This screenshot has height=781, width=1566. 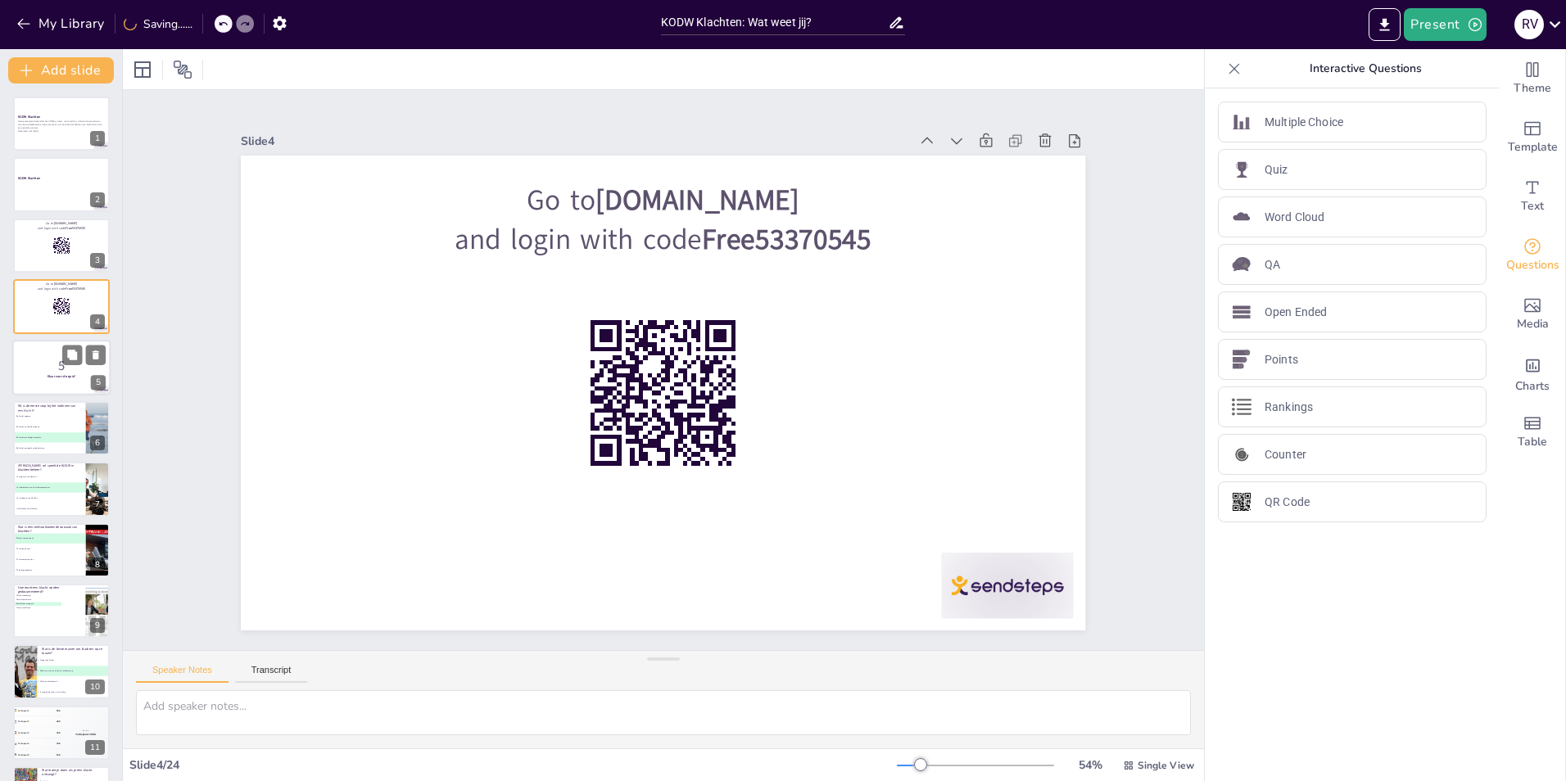 I want to click on span: gold, so click(x=16, y=711).